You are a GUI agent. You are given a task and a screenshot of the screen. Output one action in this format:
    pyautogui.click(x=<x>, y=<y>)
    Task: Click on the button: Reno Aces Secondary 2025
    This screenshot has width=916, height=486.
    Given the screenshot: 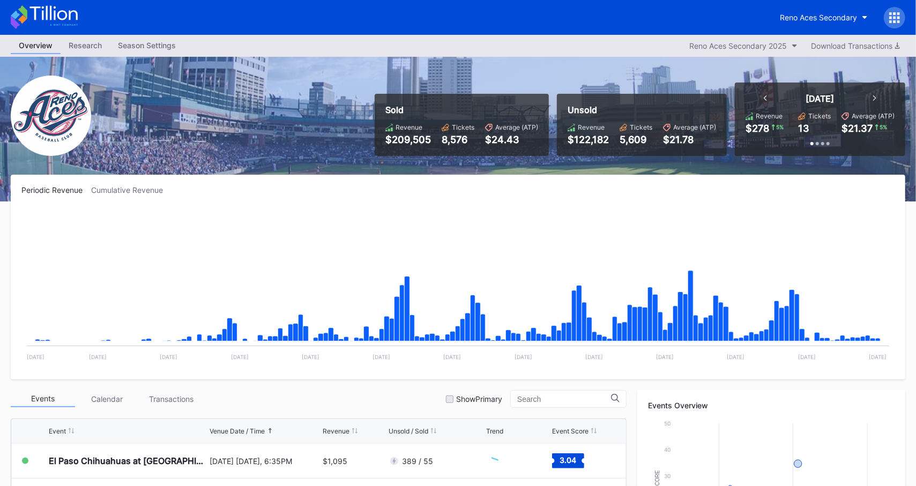 What is the action you would take?
    pyautogui.click(x=744, y=46)
    